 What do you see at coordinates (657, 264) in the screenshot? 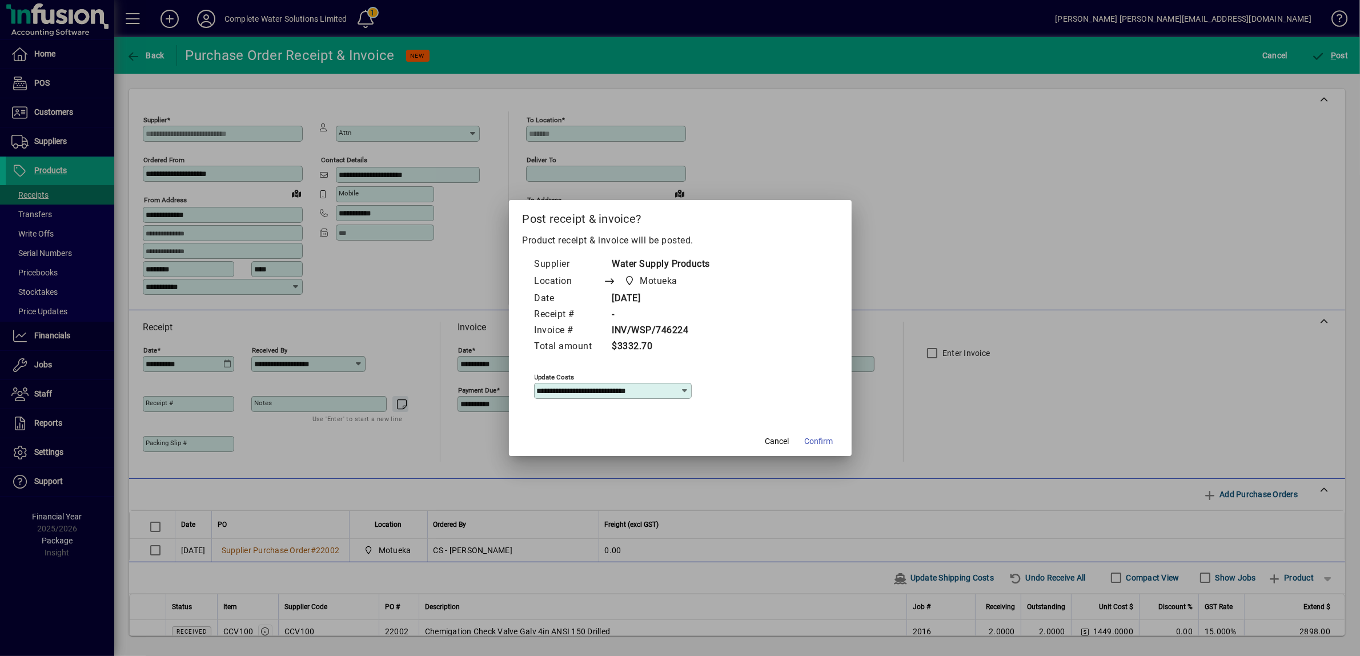
I see `td: Water Supply Products` at bounding box center [657, 264].